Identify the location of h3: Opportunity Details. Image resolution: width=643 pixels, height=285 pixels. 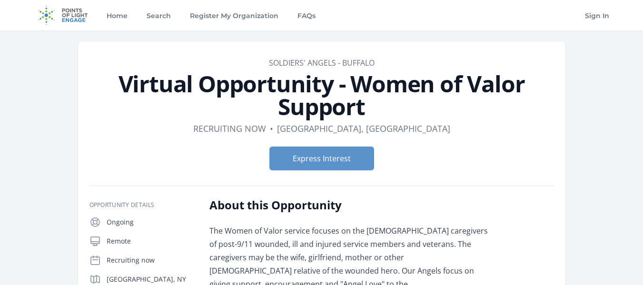
(142, 205).